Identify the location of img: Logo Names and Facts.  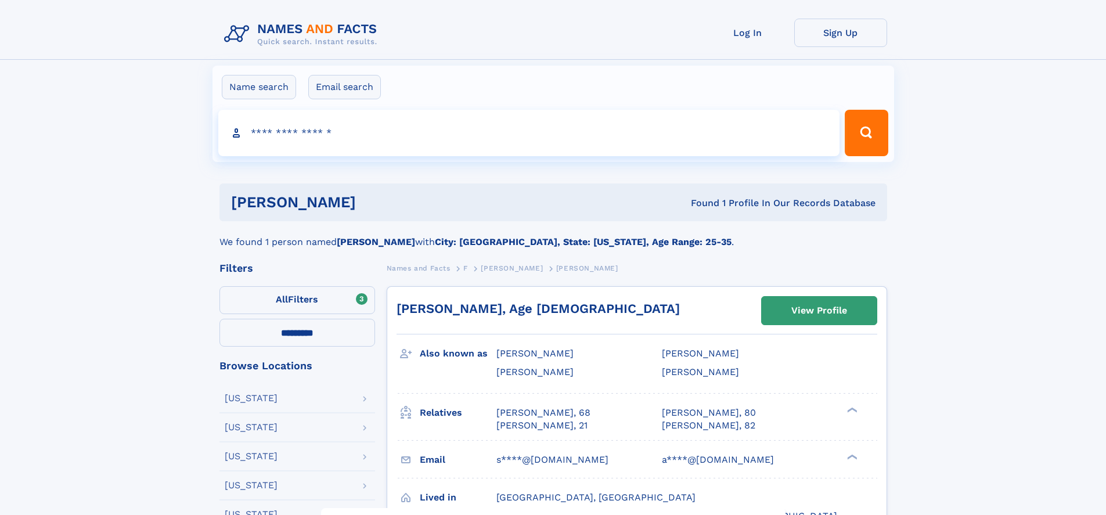
(303, 34).